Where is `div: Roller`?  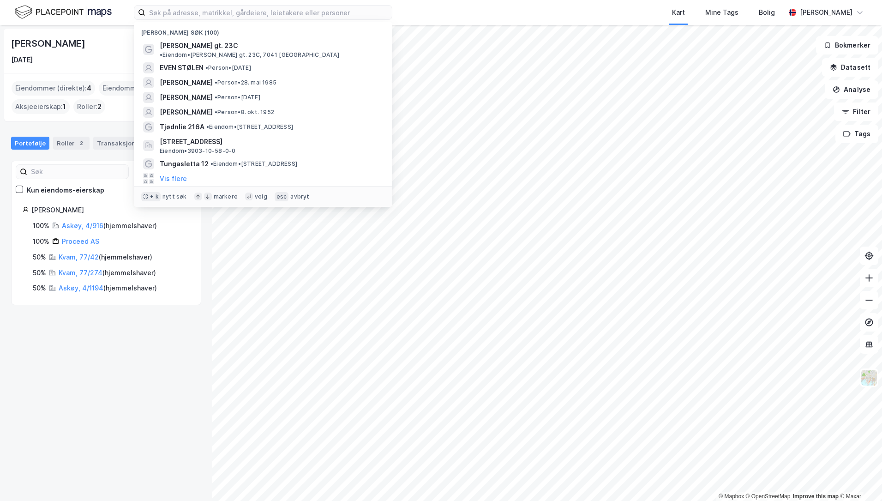 div: Roller is located at coordinates (71, 143).